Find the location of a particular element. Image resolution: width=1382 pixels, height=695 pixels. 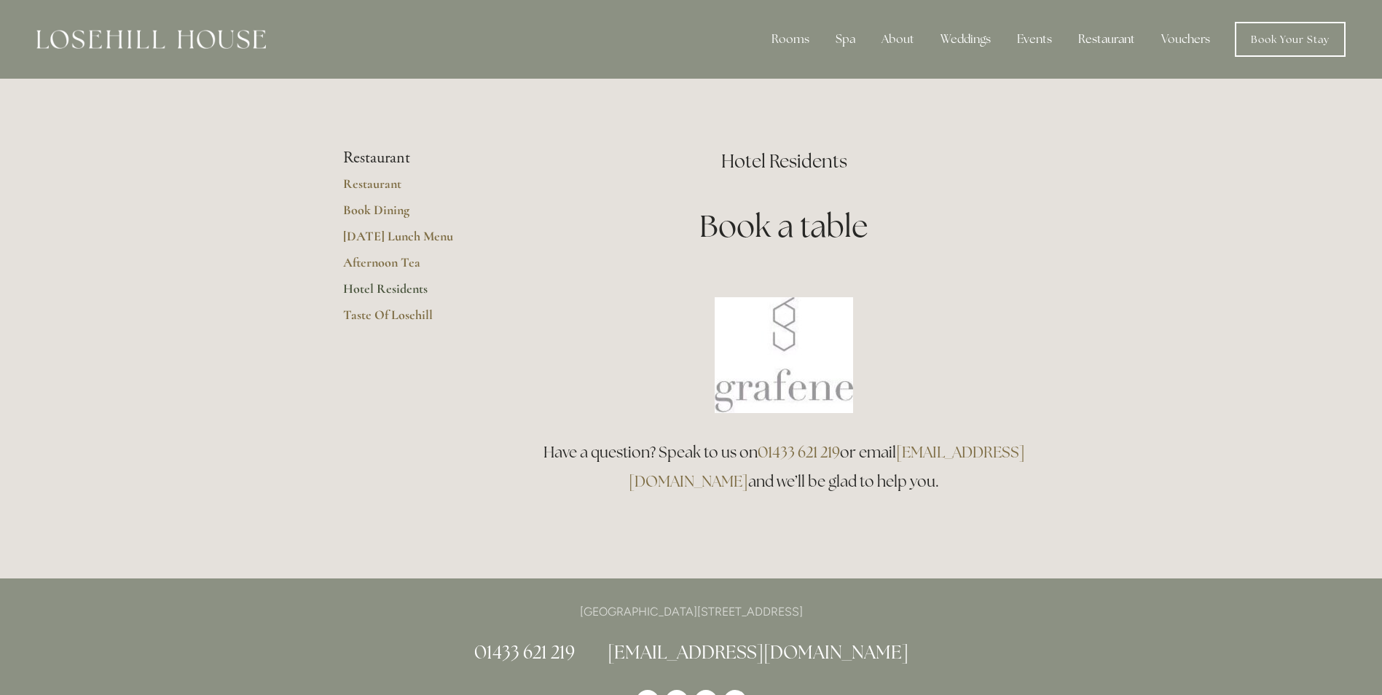

div: Weddings is located at coordinates (965, 39).